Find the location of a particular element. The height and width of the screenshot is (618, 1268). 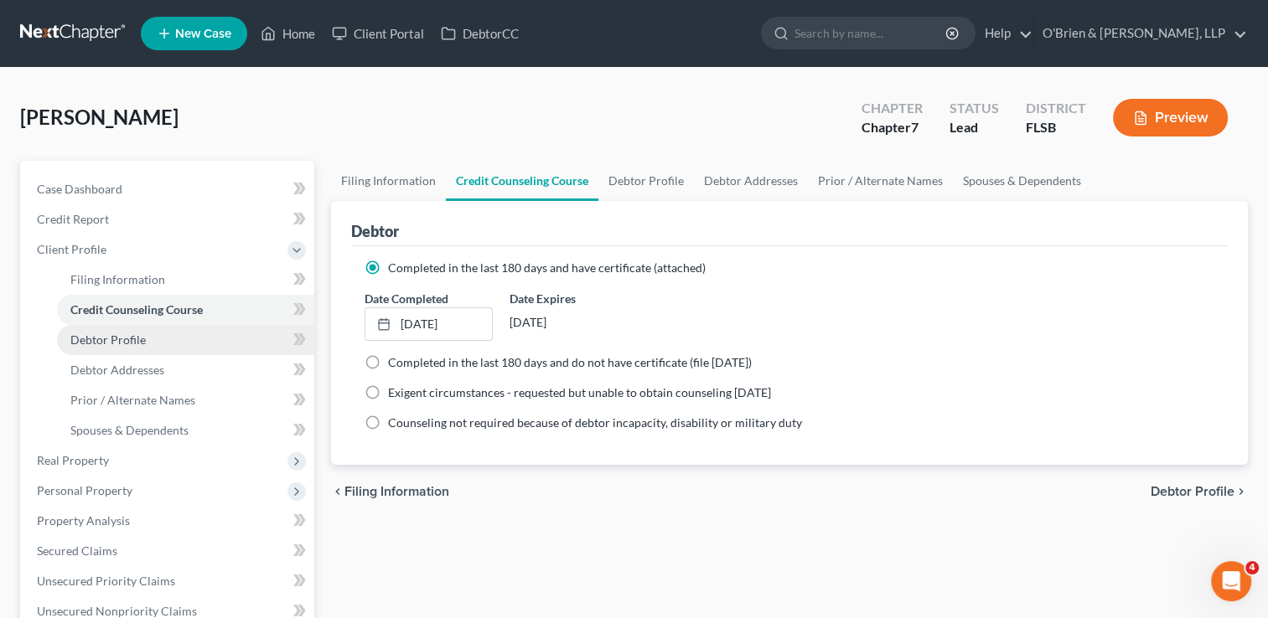

span: Counseling not required because of debtor incapacity, disability or military duty is located at coordinates (595, 422).